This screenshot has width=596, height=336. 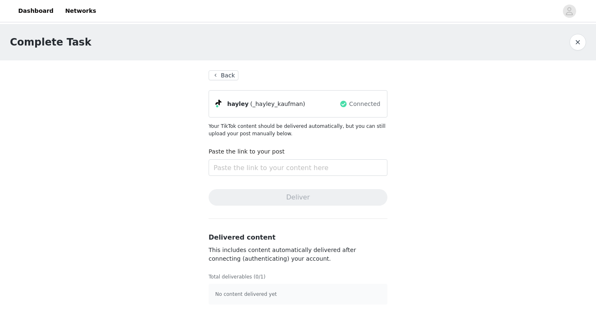 What do you see at coordinates (80, 11) in the screenshot?
I see `a: Networks` at bounding box center [80, 11].